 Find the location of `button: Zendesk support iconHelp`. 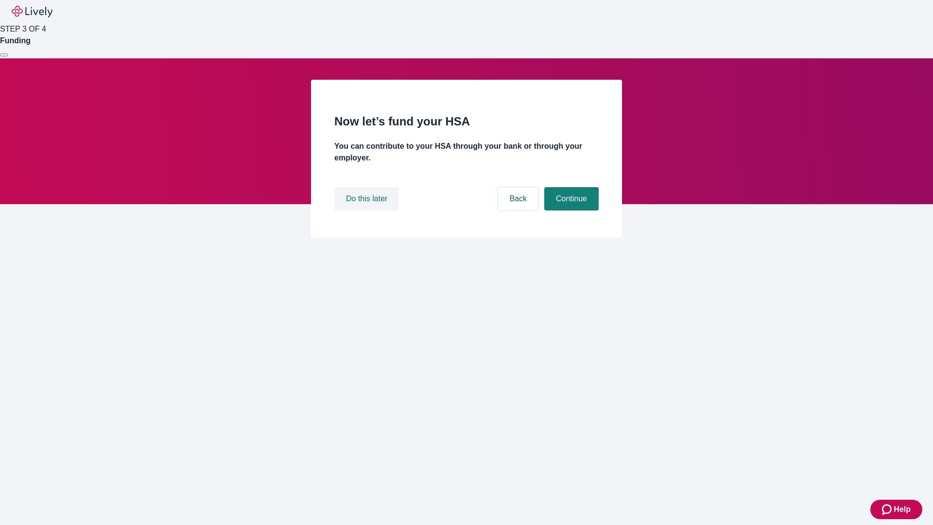

button: Zendesk support iconHelp is located at coordinates (896, 509).